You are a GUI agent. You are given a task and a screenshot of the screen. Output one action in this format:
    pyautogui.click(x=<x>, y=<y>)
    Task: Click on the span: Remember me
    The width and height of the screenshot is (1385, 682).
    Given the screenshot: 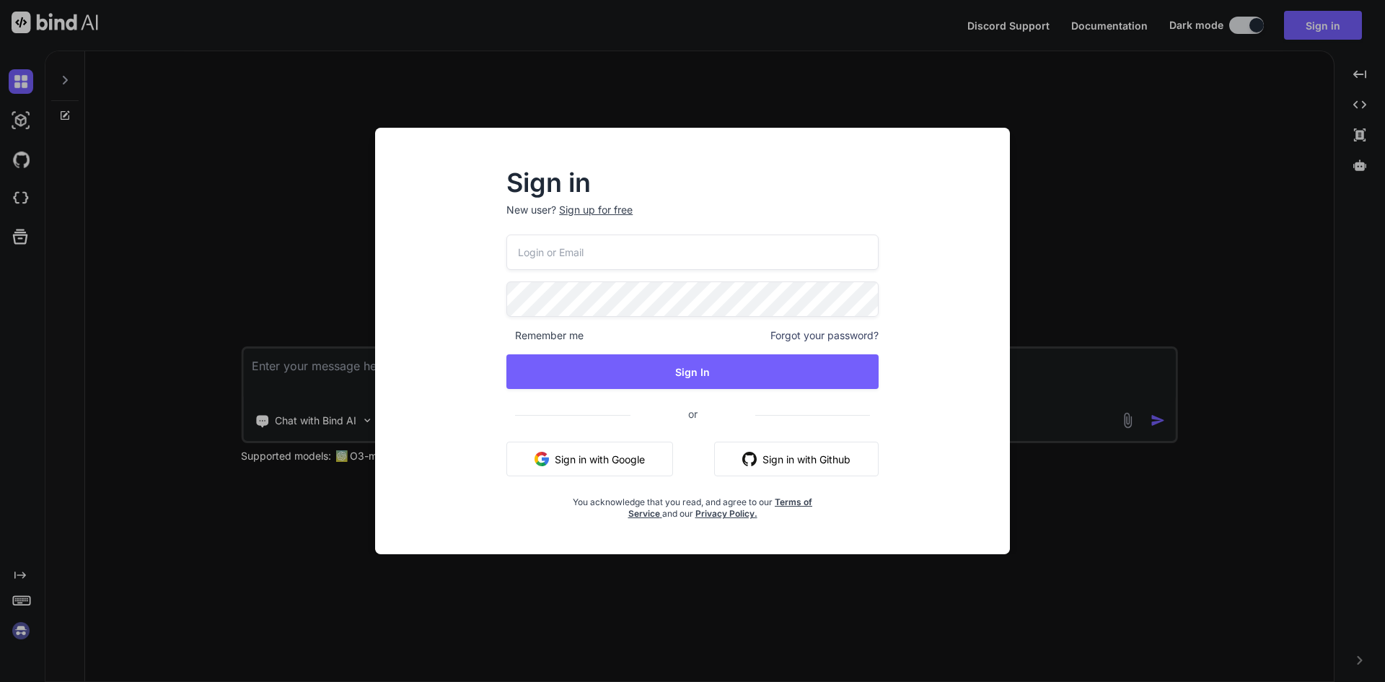 What is the action you would take?
    pyautogui.click(x=545, y=335)
    